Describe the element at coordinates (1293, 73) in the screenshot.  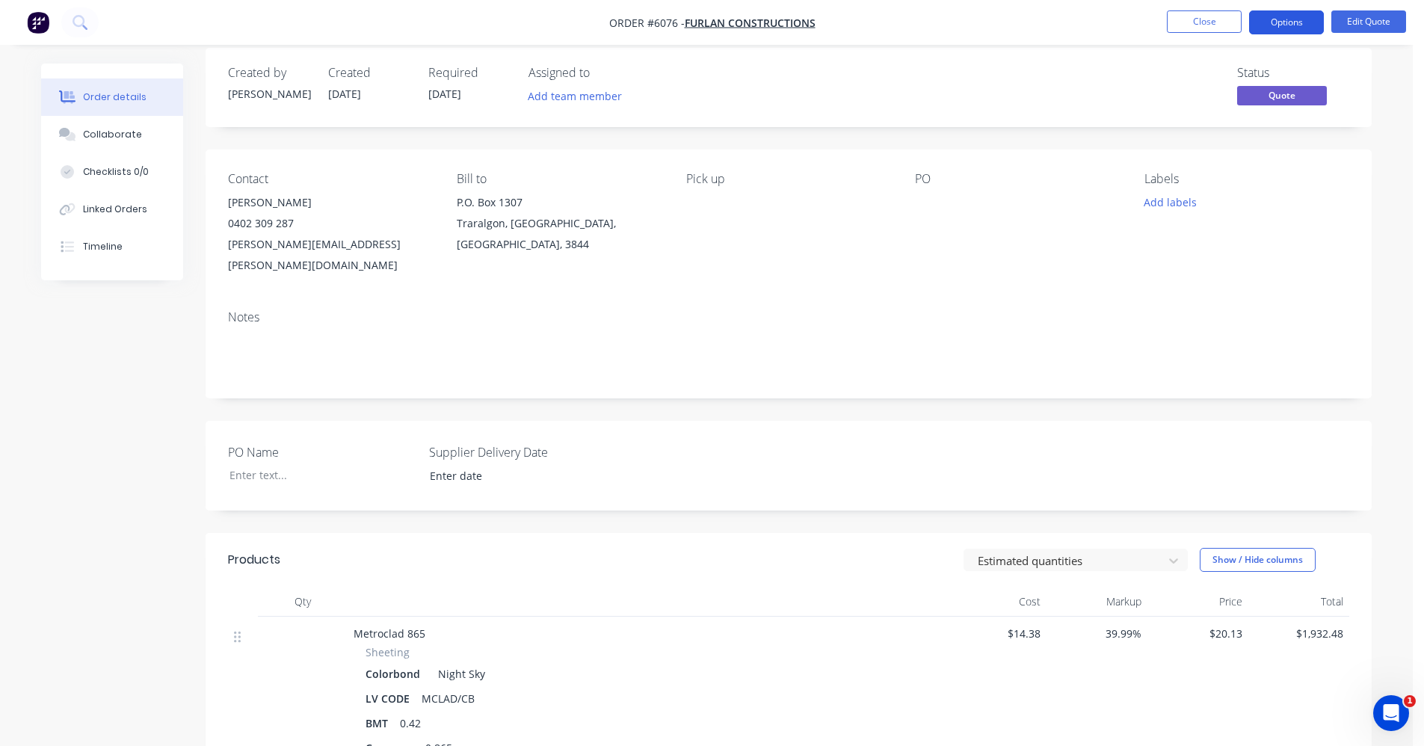
I see `div: Status` at that location.